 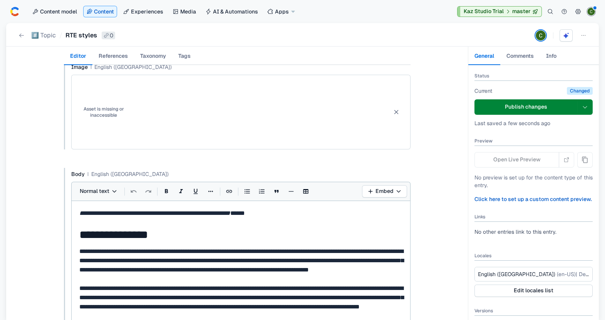 I want to click on a: Experiences, so click(x=143, y=12).